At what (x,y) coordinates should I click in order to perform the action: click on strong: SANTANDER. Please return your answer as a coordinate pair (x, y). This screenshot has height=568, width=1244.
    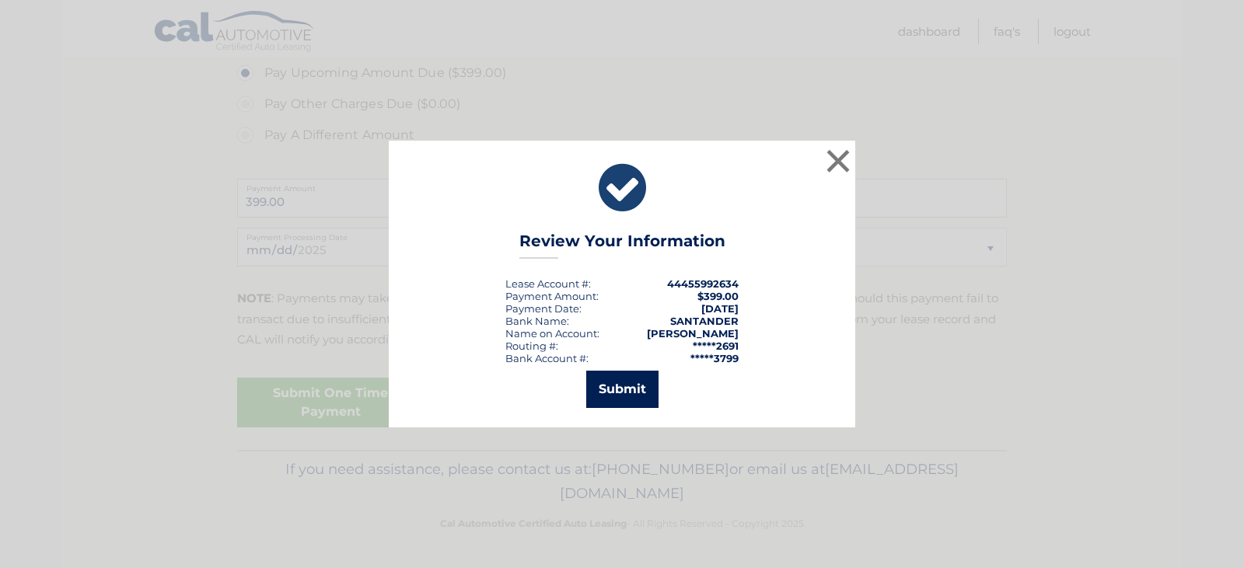
    Looking at the image, I should click on (704, 321).